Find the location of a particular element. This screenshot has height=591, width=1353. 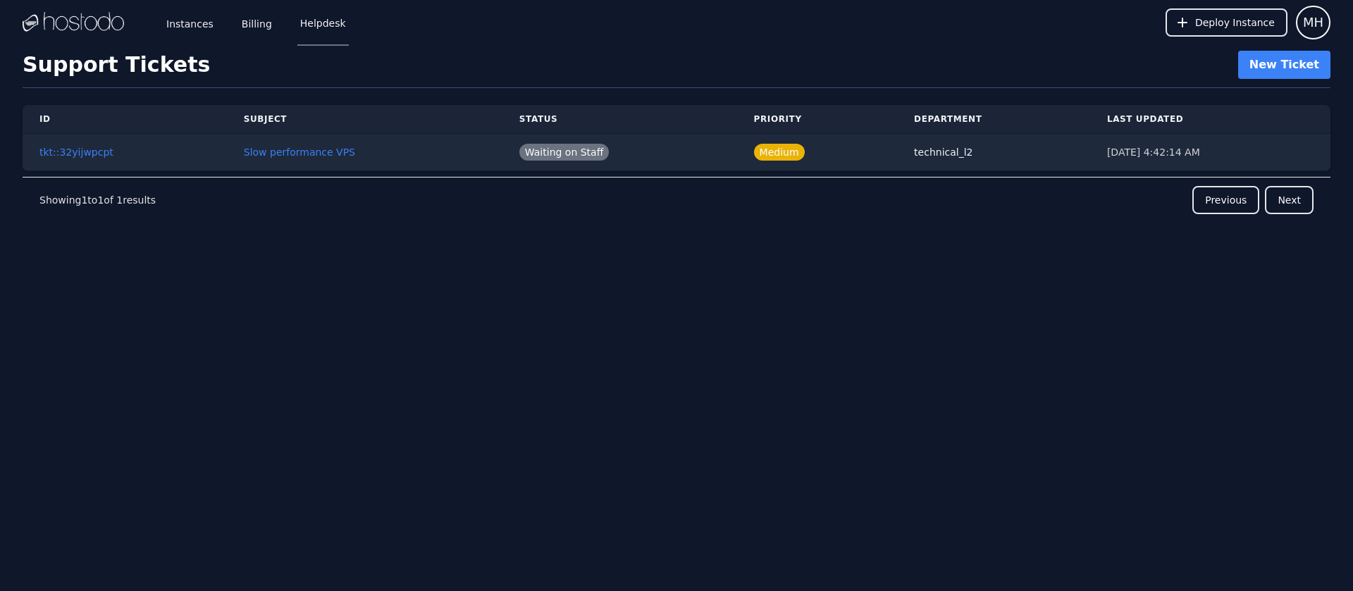

th: Subject is located at coordinates (364, 119).